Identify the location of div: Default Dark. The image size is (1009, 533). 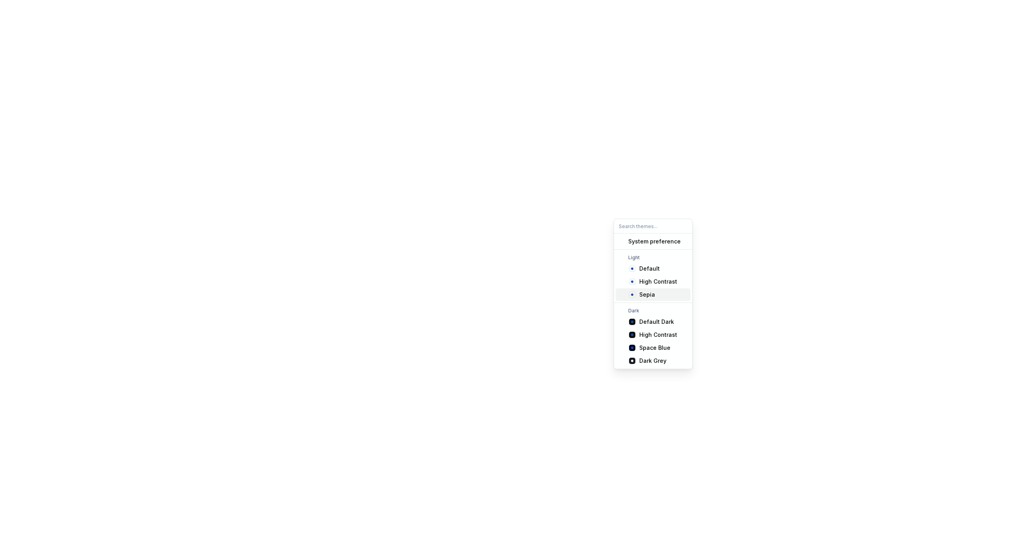
(657, 322).